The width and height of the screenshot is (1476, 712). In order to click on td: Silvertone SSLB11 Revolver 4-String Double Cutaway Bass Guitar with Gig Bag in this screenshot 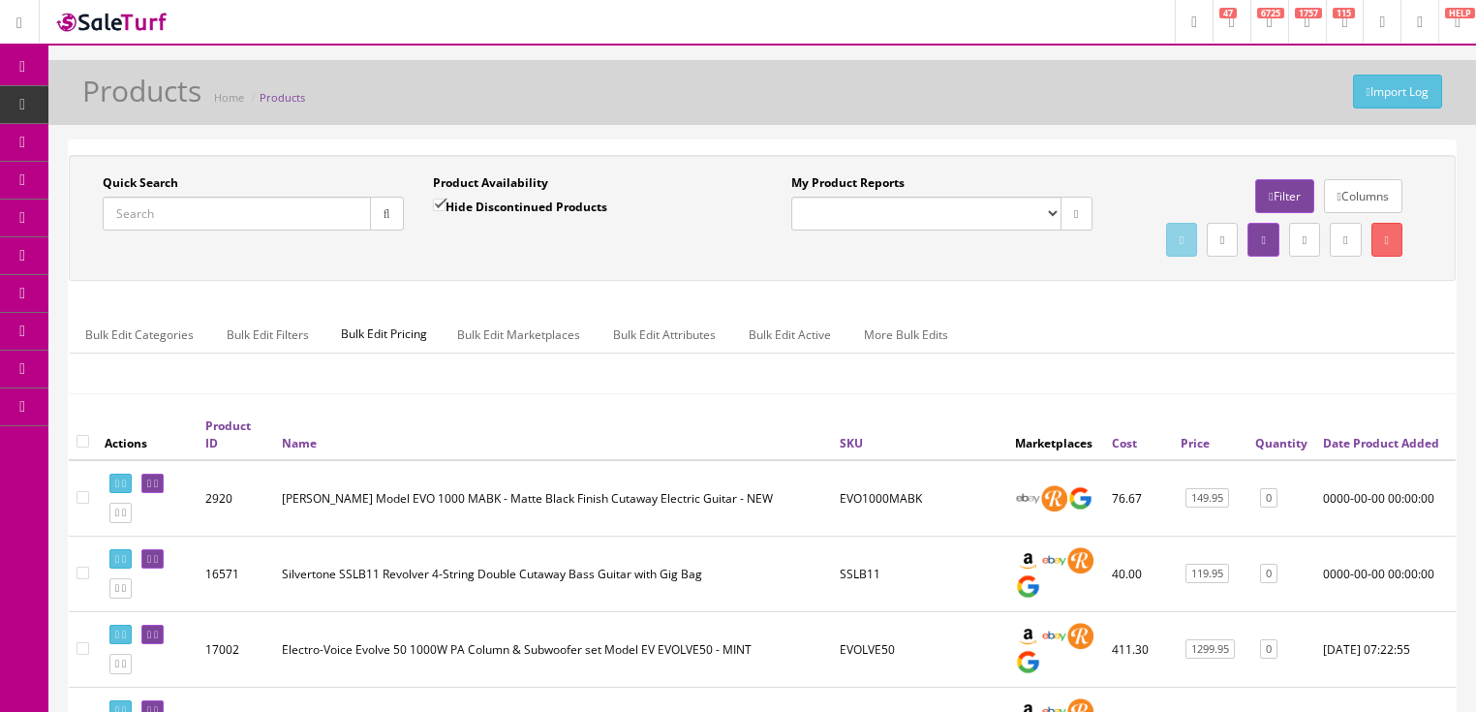, I will do `click(553, 573)`.